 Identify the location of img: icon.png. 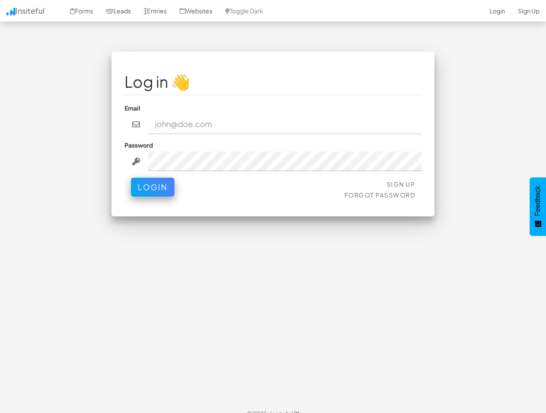
(11, 12).